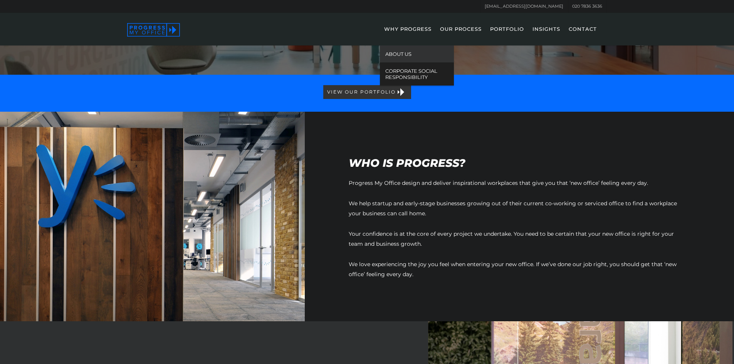 The width and height of the screenshot is (734, 364). What do you see at coordinates (408, 34) in the screenshot?
I see `a: WHY PROGRESS` at bounding box center [408, 34].